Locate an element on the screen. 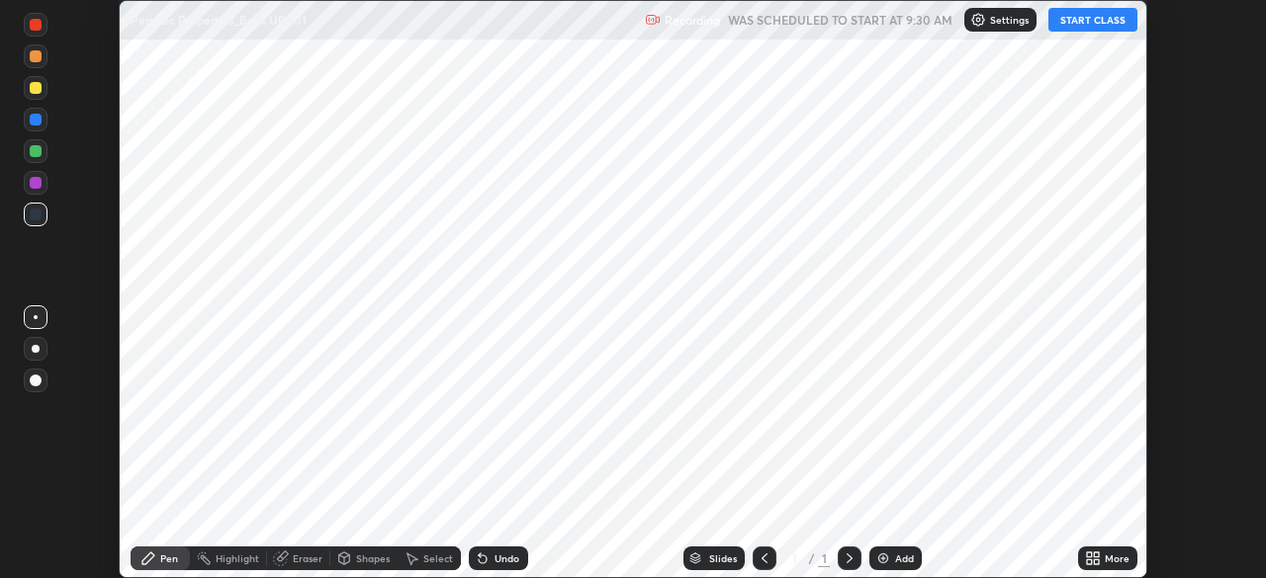  div: Shapes is located at coordinates (373, 559).